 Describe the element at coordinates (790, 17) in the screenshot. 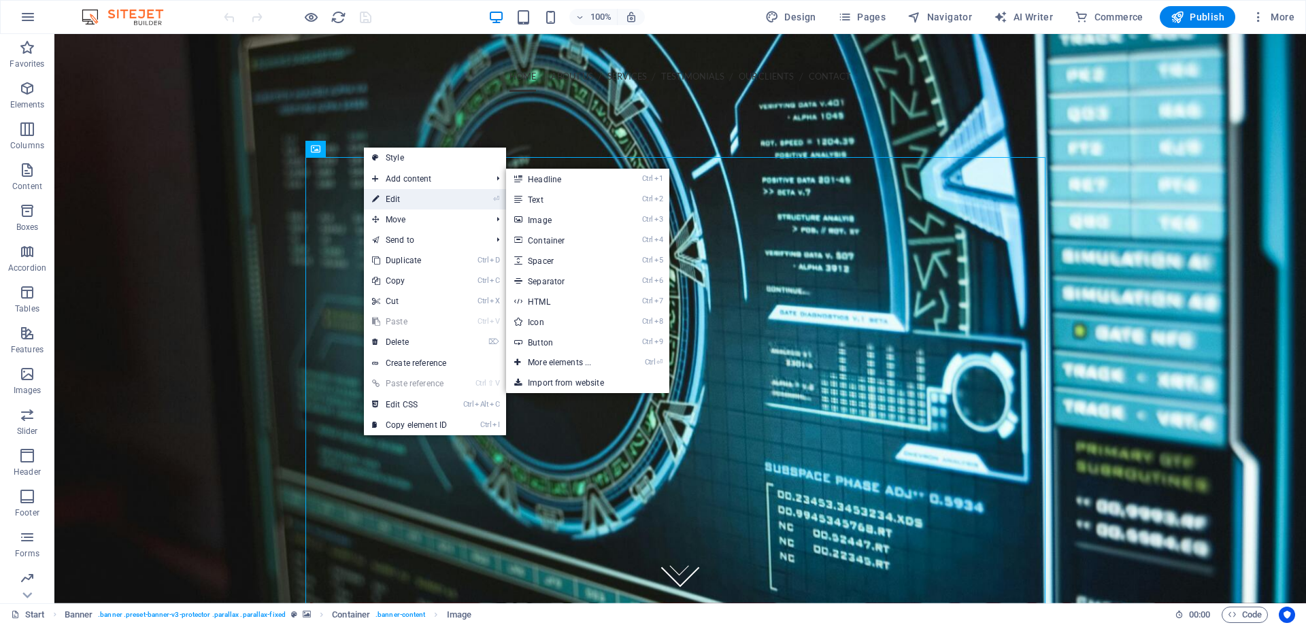

I see `span: Design` at that location.